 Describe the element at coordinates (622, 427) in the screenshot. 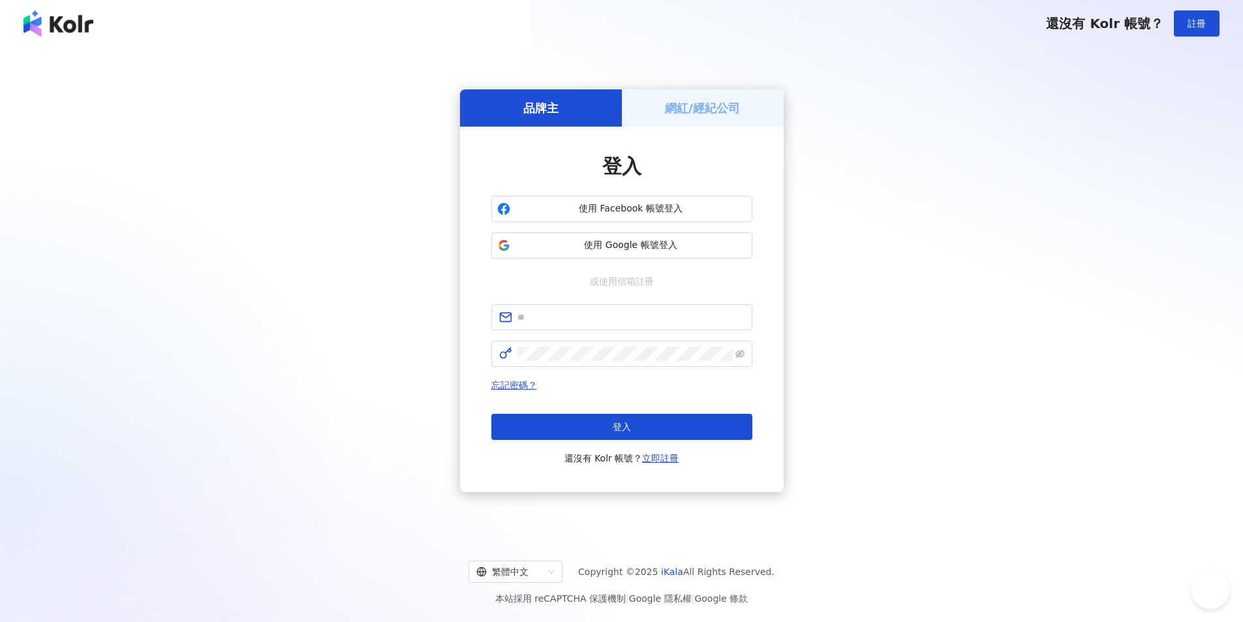

I see `button: 登入` at that location.